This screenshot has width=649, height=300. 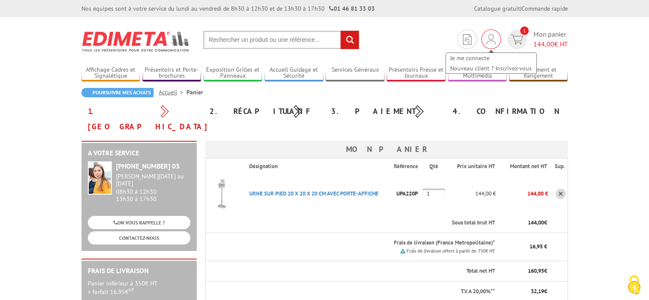 What do you see at coordinates (550, 44) in the screenshot?
I see `span: € HT` at bounding box center [550, 44].